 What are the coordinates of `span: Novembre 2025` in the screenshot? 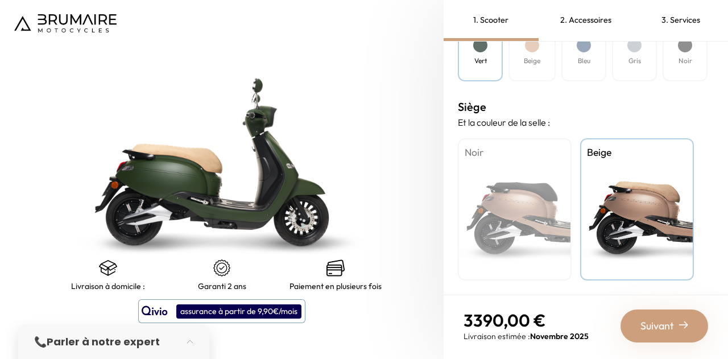 It's located at (559, 336).